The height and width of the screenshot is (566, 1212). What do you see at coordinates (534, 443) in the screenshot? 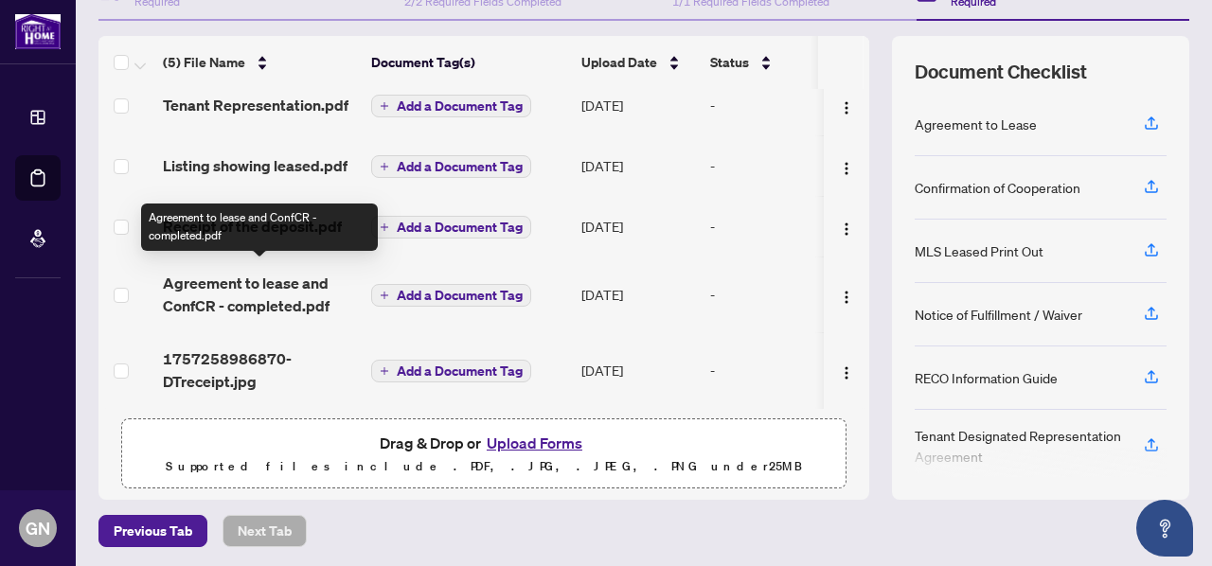
I see `button: Upload Forms` at bounding box center [534, 443].